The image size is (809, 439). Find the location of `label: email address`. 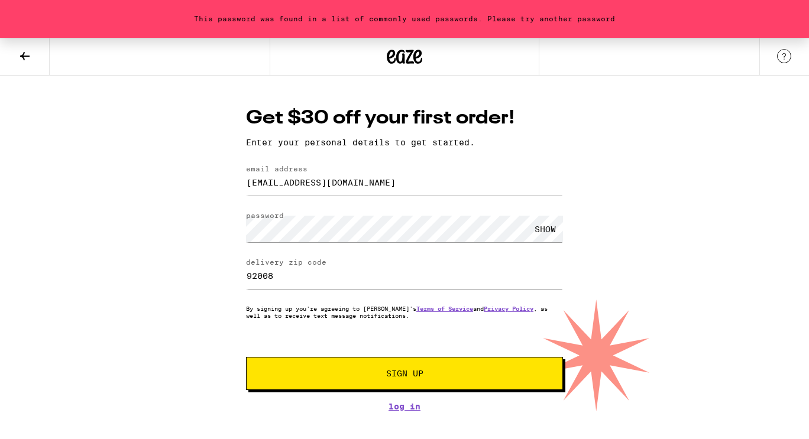

label: email address is located at coordinates (277, 169).